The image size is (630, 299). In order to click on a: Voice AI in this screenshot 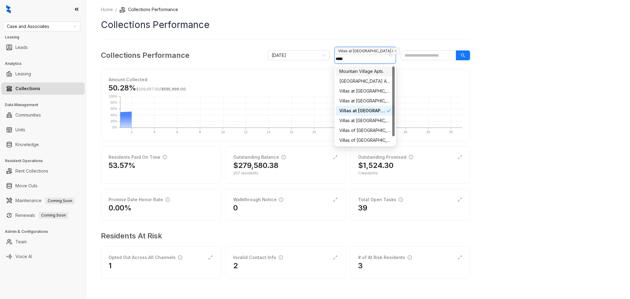, I will do `click(24, 257)`.